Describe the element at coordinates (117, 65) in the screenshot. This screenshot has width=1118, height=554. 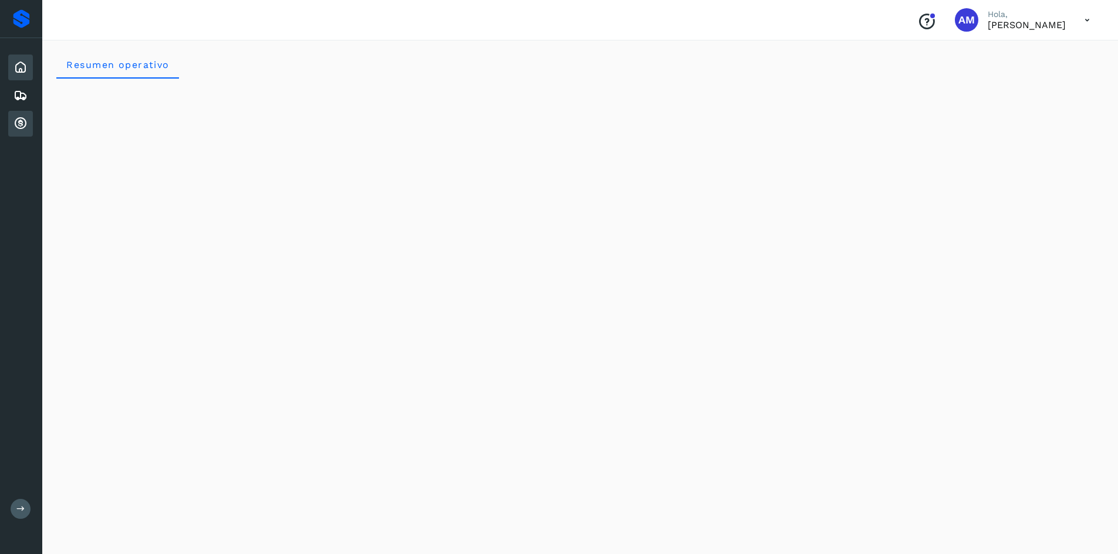
I see `span: Resumen operativo` at that location.